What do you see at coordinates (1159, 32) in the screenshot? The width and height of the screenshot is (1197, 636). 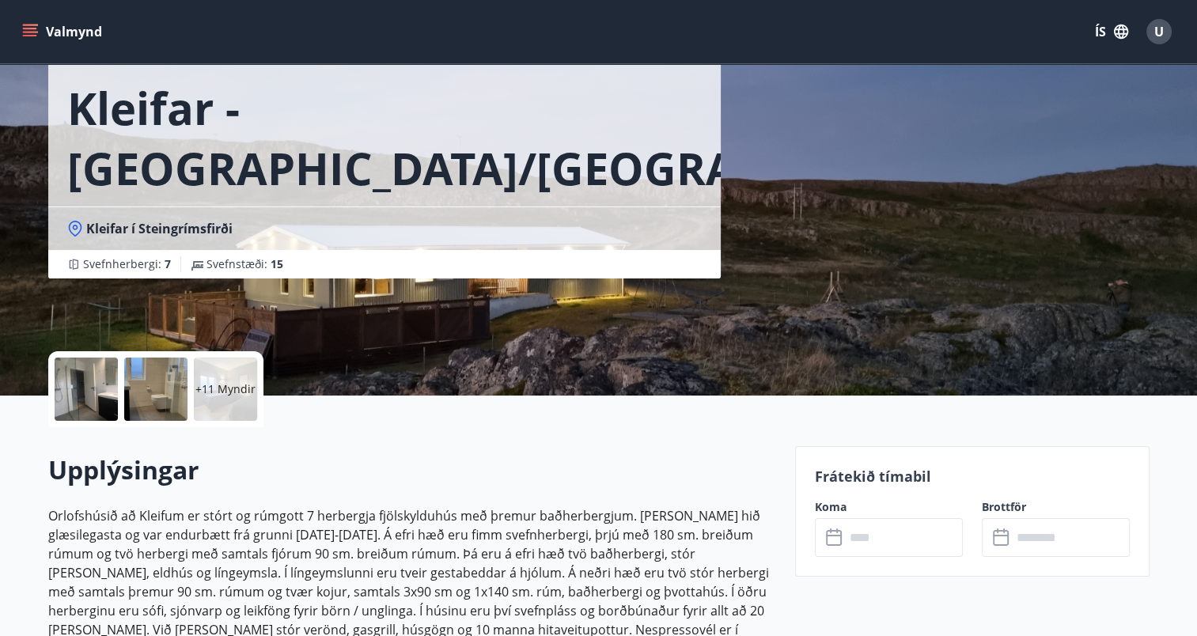 I see `span: U` at bounding box center [1159, 32].